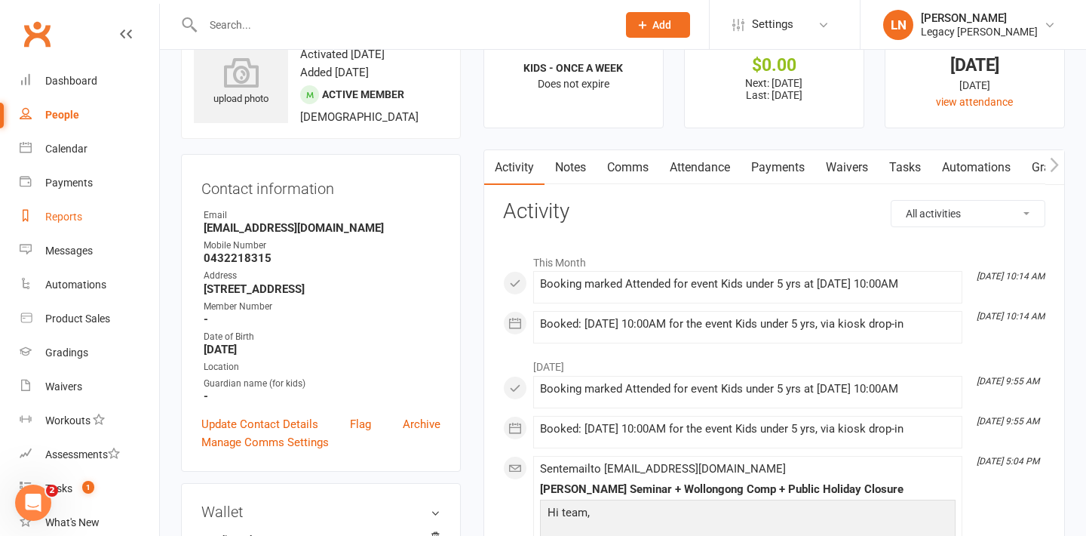 This screenshot has width=1086, height=536. Describe the element at coordinates (322, 367) in the screenshot. I see `div: Location` at that location.